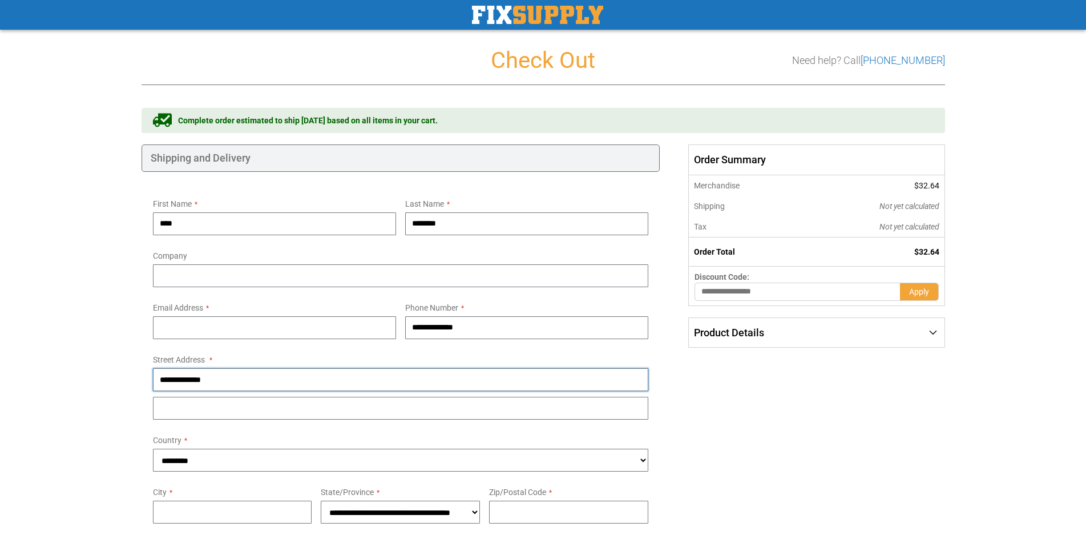 Image resolution: width=1086 pixels, height=535 pixels. Describe the element at coordinates (167, 440) in the screenshot. I see `span: Country` at that location.